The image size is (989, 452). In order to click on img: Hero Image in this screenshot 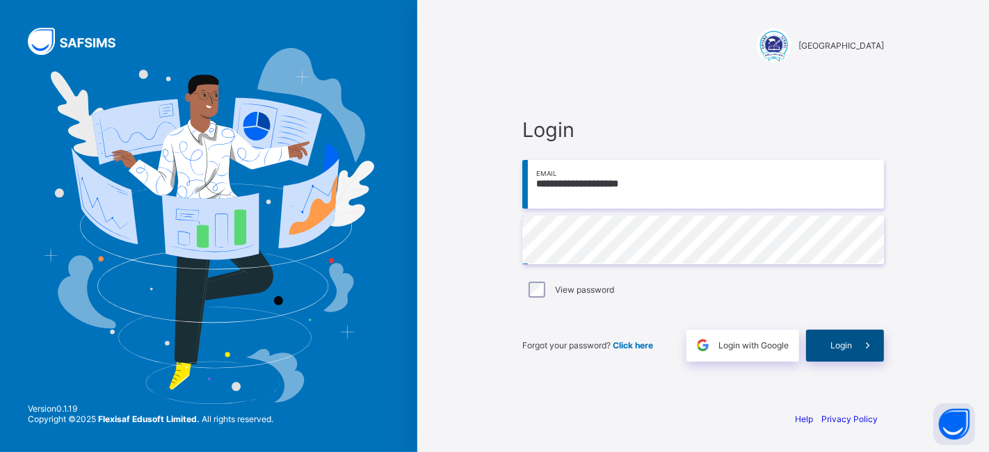, I will do `click(209, 226)`.